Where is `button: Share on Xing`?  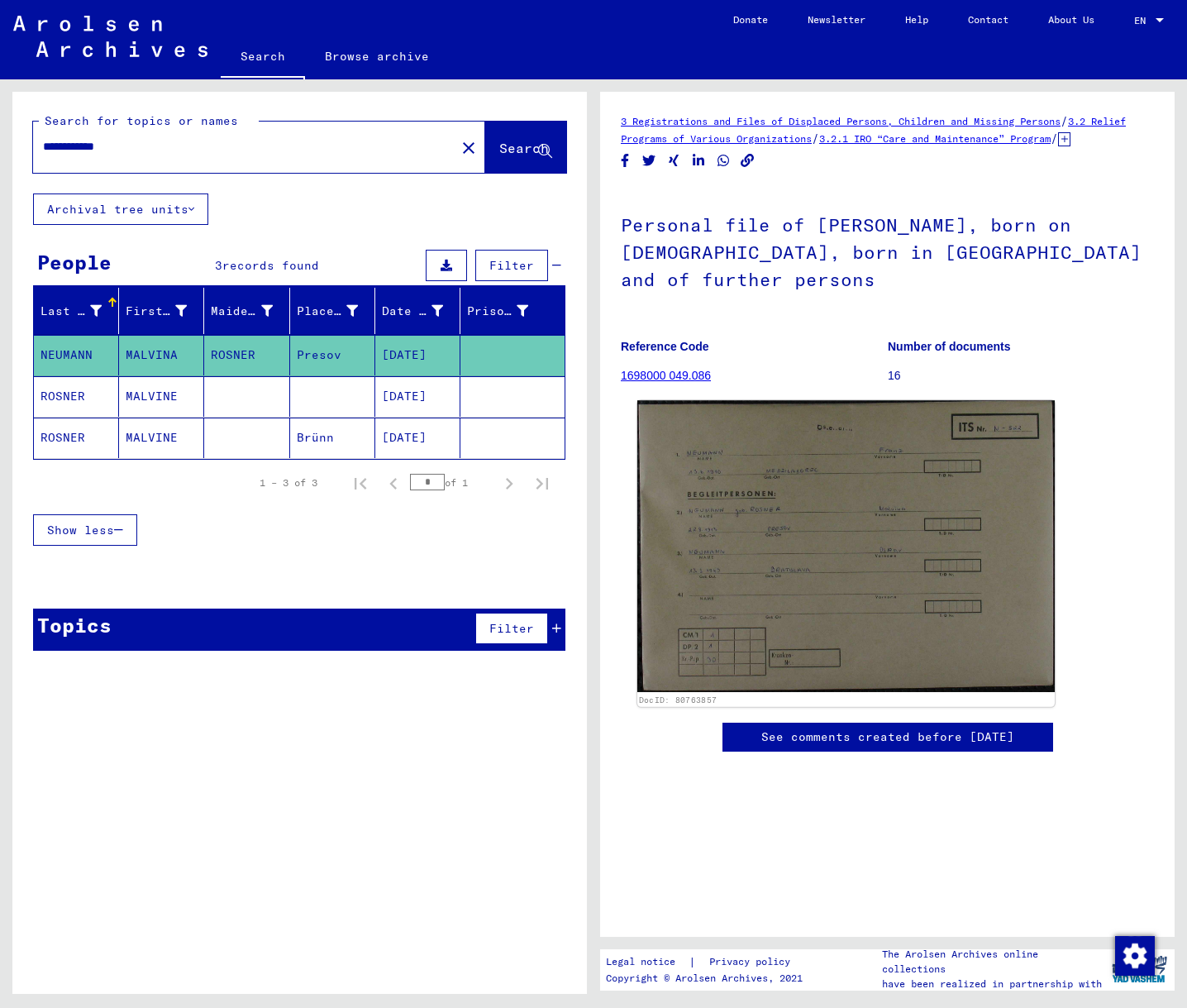 button: Share on Xing is located at coordinates (674, 161).